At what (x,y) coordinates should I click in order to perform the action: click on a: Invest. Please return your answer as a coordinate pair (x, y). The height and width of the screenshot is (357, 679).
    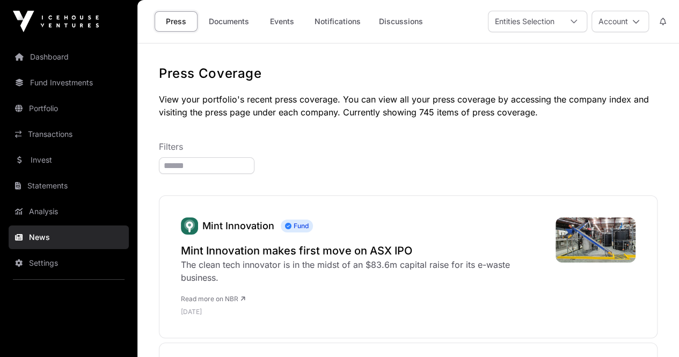
    Looking at the image, I should click on (69, 160).